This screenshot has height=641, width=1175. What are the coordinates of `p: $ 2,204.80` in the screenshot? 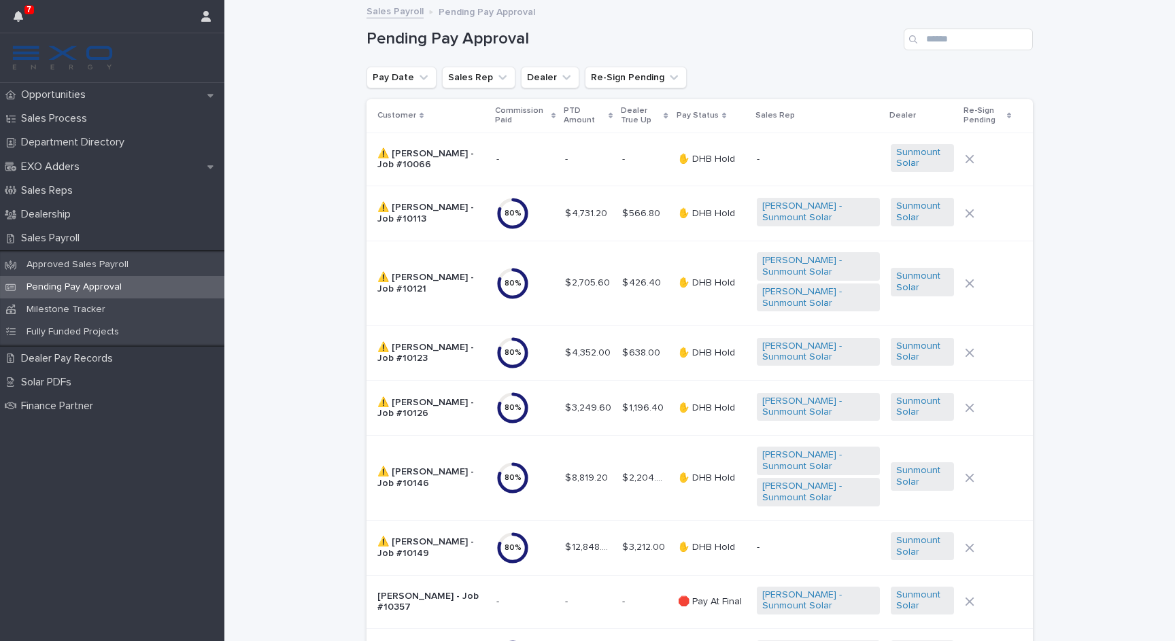 It's located at (646, 477).